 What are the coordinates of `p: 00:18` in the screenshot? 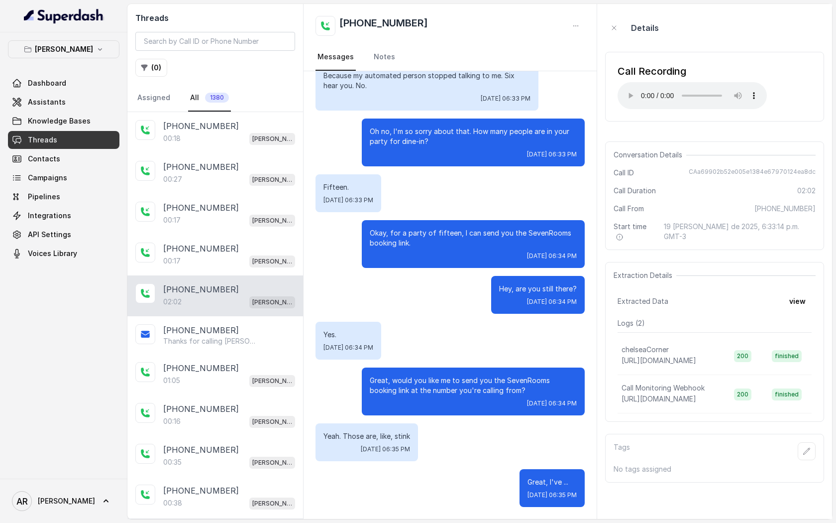 It's located at (172, 138).